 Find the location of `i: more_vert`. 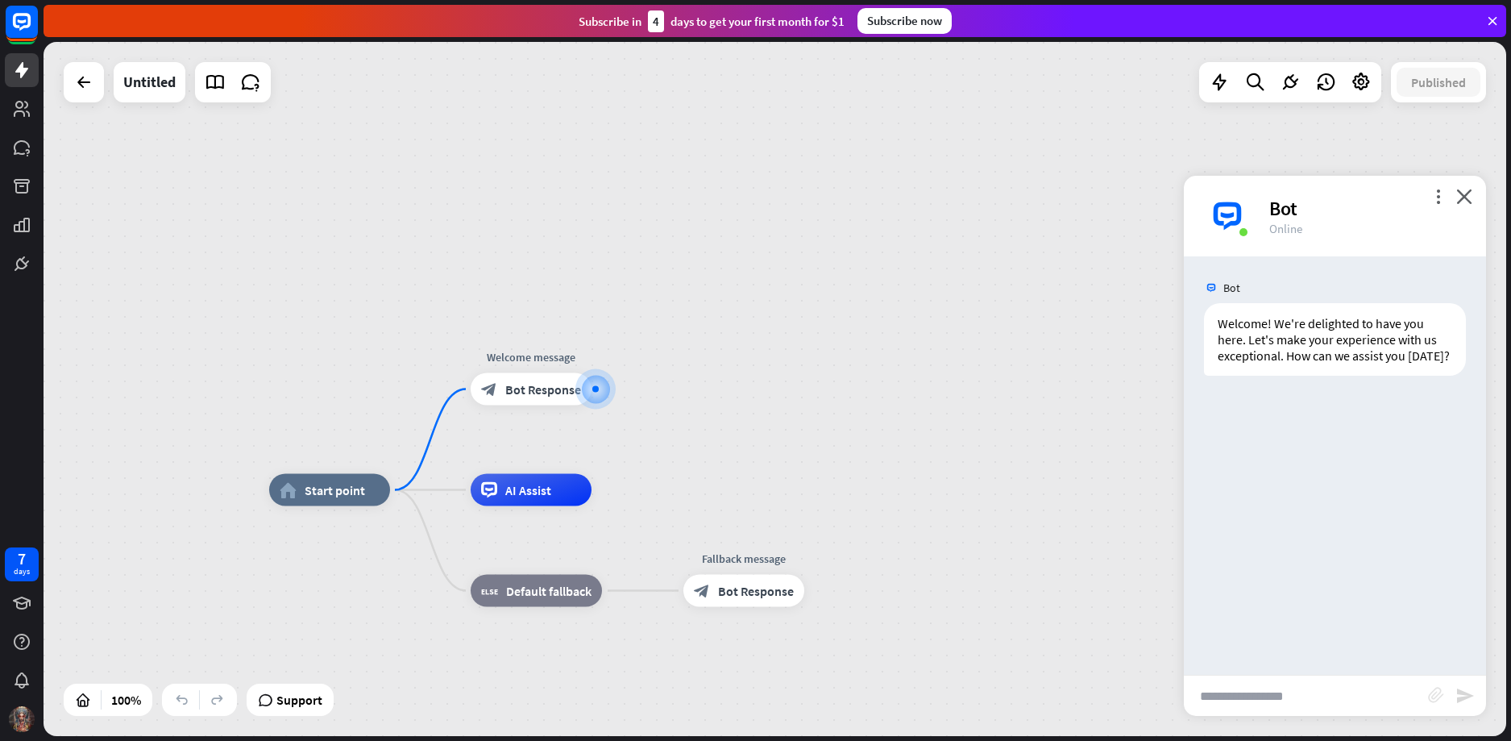

i: more_vert is located at coordinates (1438, 196).